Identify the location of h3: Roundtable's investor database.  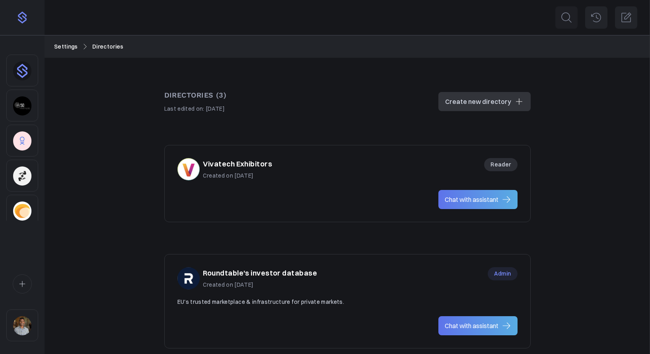
(260, 273).